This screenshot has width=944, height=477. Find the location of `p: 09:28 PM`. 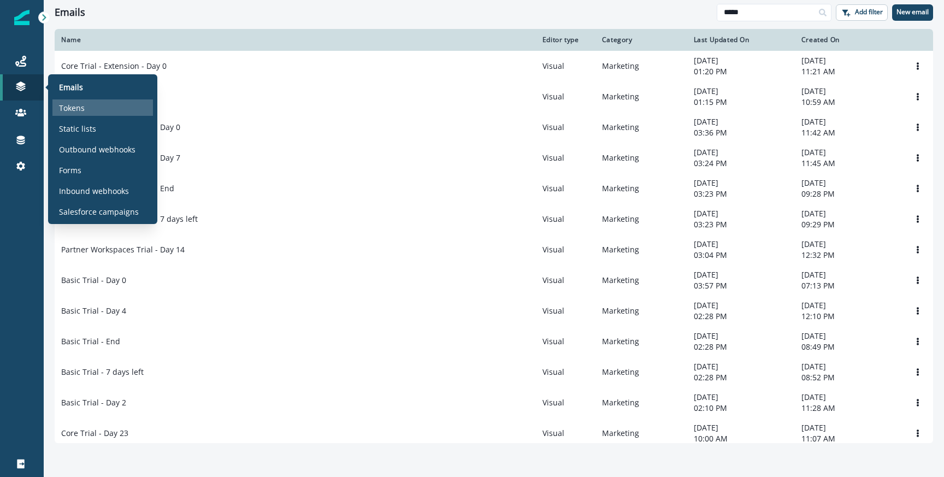

p: 09:28 PM is located at coordinates (848, 194).